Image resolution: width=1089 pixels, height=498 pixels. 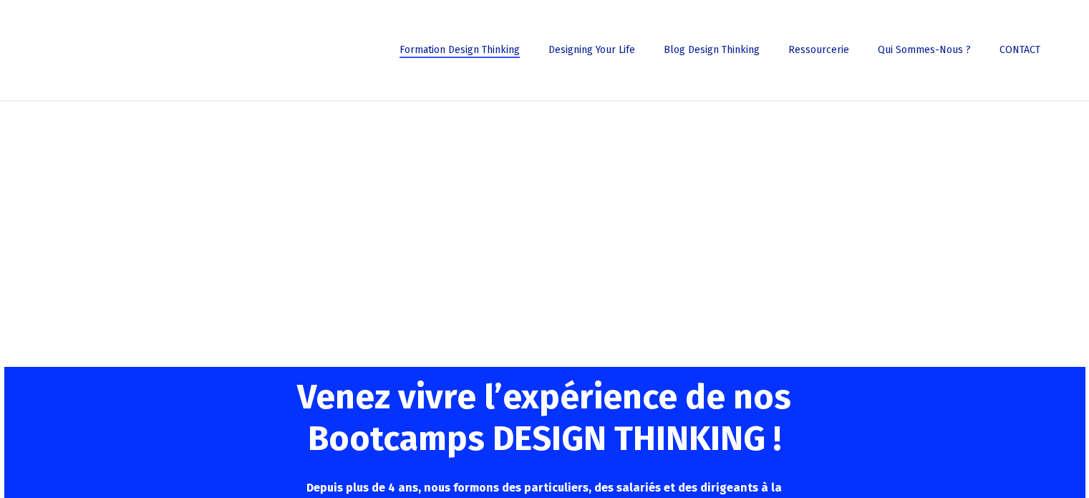 What do you see at coordinates (924, 50) in the screenshot?
I see `a: Qui sommes-nous ?` at bounding box center [924, 50].